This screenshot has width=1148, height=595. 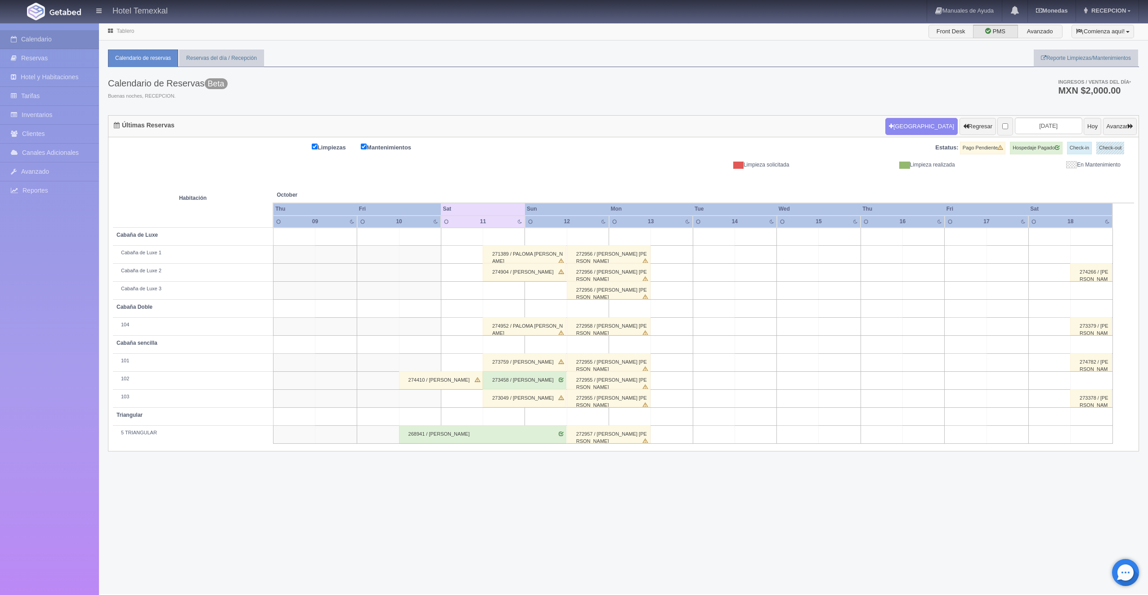 I want to click on th: Mon, so click(x=651, y=209).